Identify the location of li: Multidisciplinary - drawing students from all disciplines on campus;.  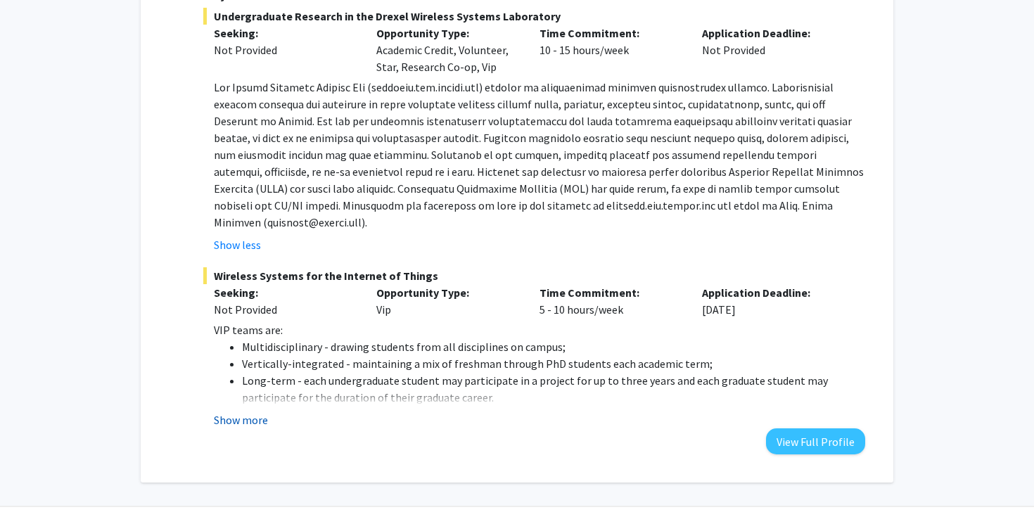
(553, 347).